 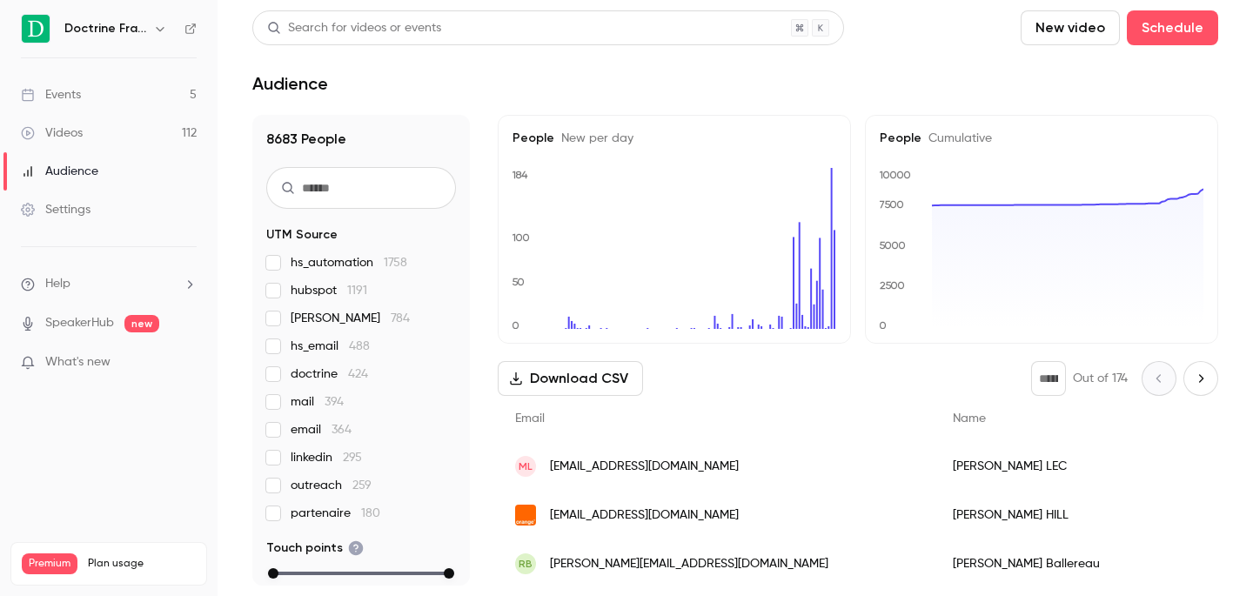 What do you see at coordinates (330, 346) in the screenshot?
I see `span: hs_email` at bounding box center [330, 346].